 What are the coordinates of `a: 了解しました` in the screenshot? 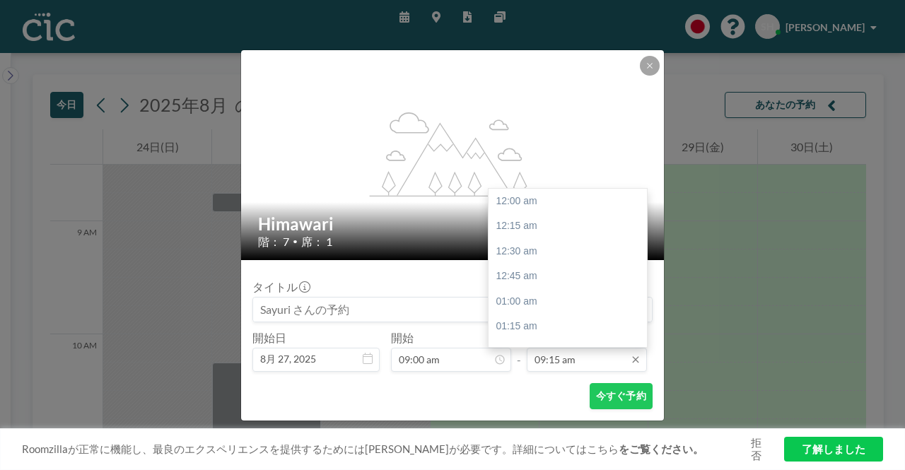 It's located at (834, 449).